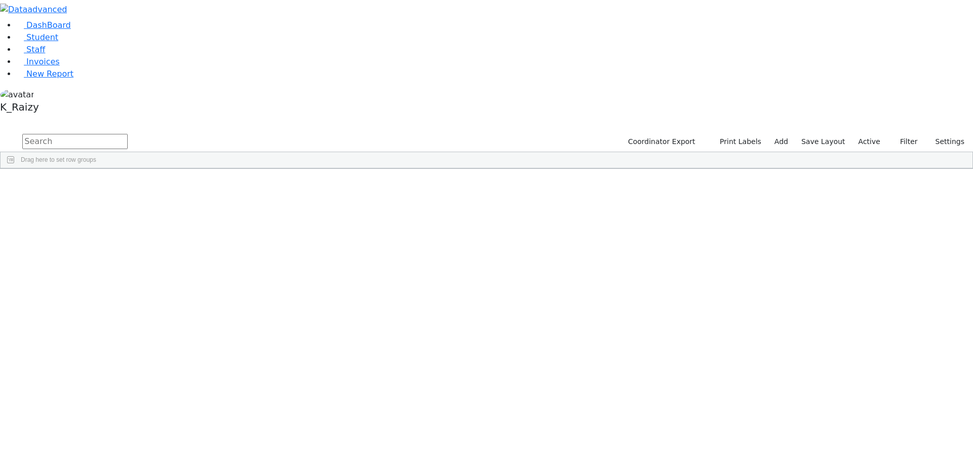  Describe the element at coordinates (43, 61) in the screenshot. I see `span: Invoices` at that location.